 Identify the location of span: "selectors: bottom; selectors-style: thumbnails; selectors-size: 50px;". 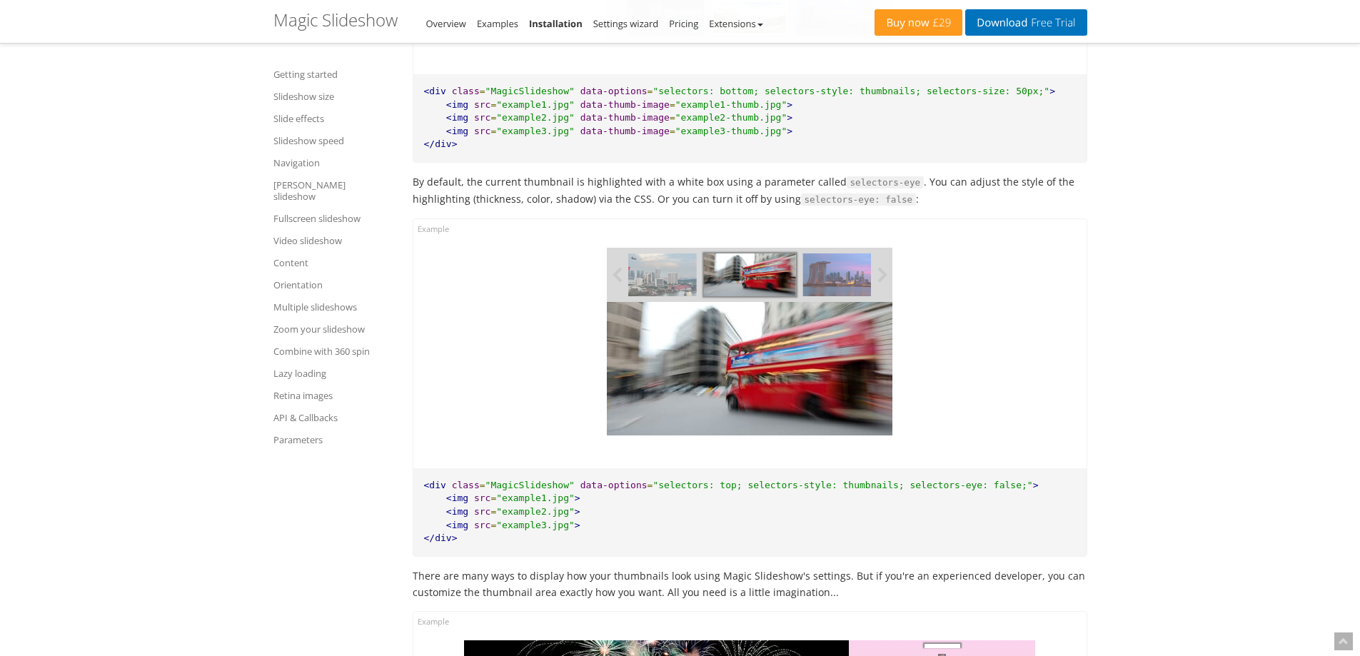
(851, 91).